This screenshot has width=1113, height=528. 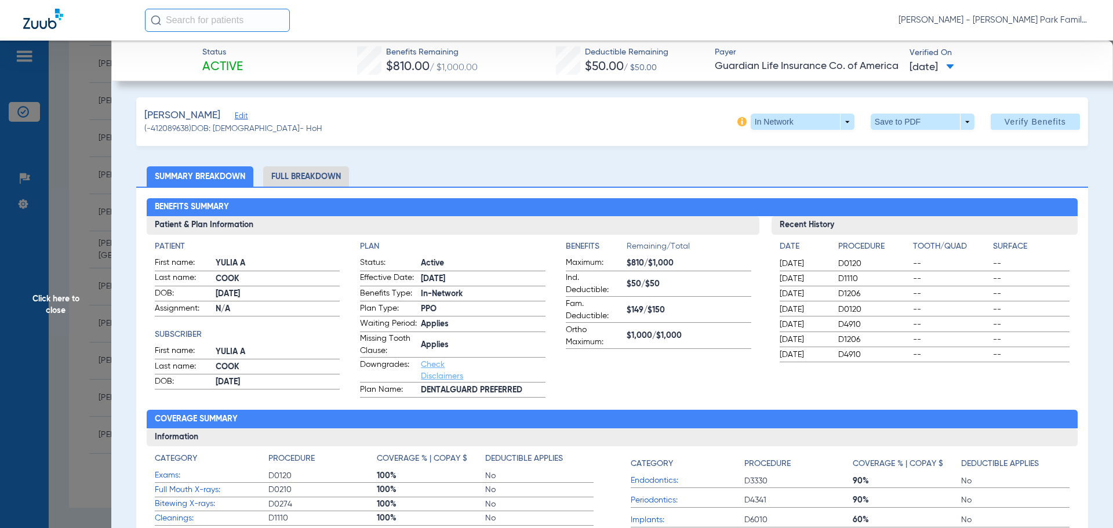 I want to click on span: D0274, so click(x=322, y=504).